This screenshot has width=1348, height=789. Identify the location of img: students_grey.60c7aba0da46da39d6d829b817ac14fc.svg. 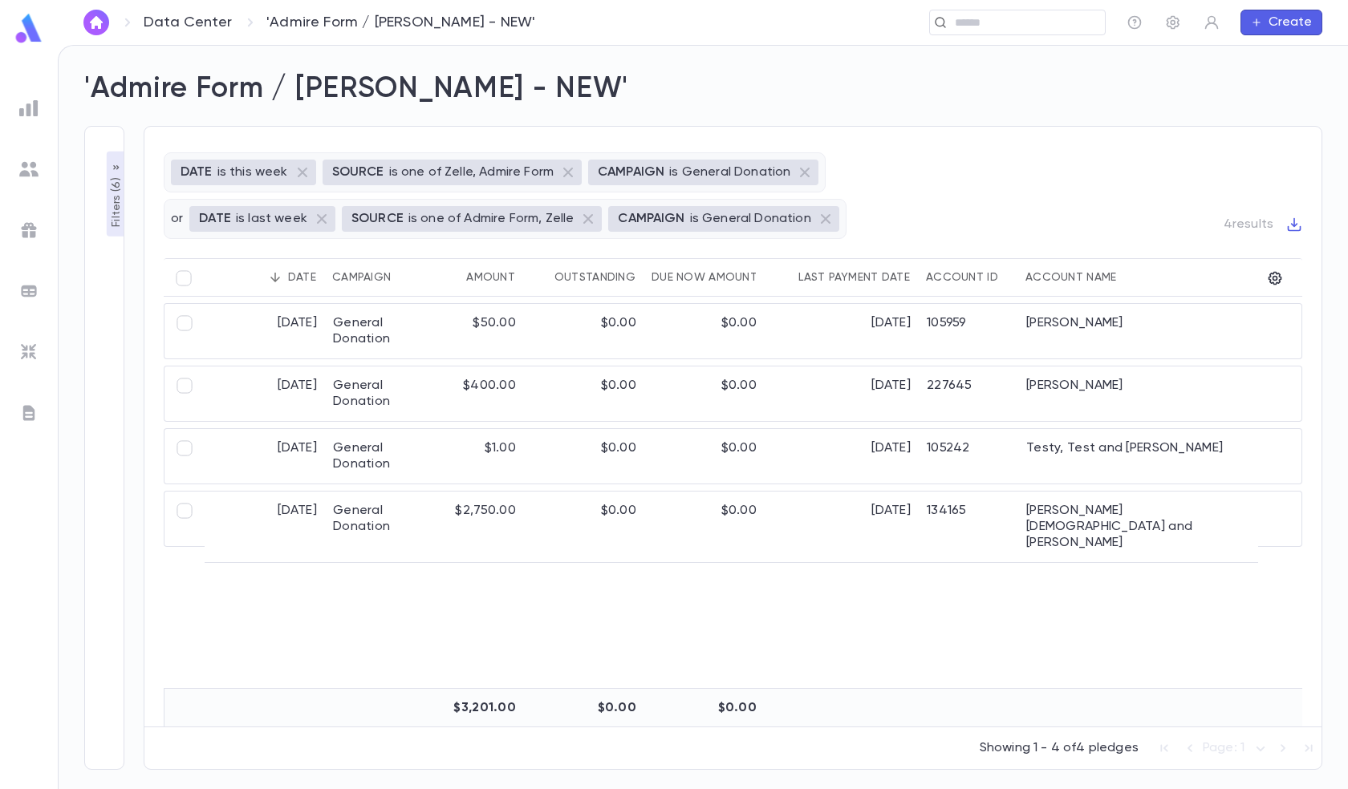
(29, 169).